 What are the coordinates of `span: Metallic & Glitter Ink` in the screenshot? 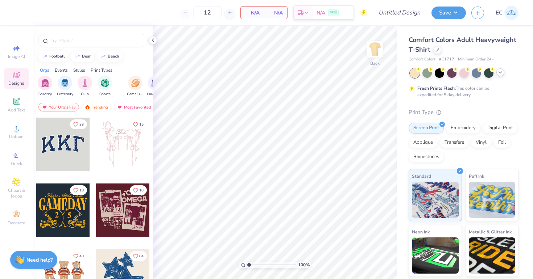 It's located at (490, 232).